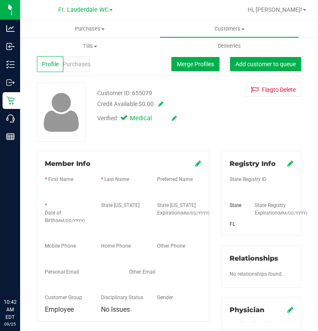  Describe the element at coordinates (196, 64) in the screenshot. I see `button: Merge Profiles` at that location.